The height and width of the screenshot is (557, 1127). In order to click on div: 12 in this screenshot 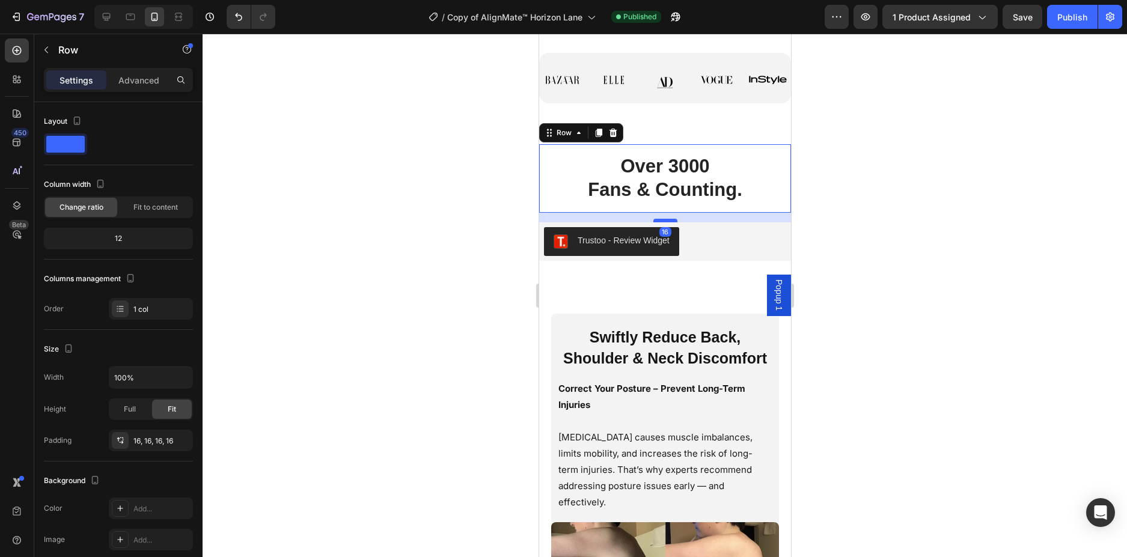, I will do `click(118, 239)`.